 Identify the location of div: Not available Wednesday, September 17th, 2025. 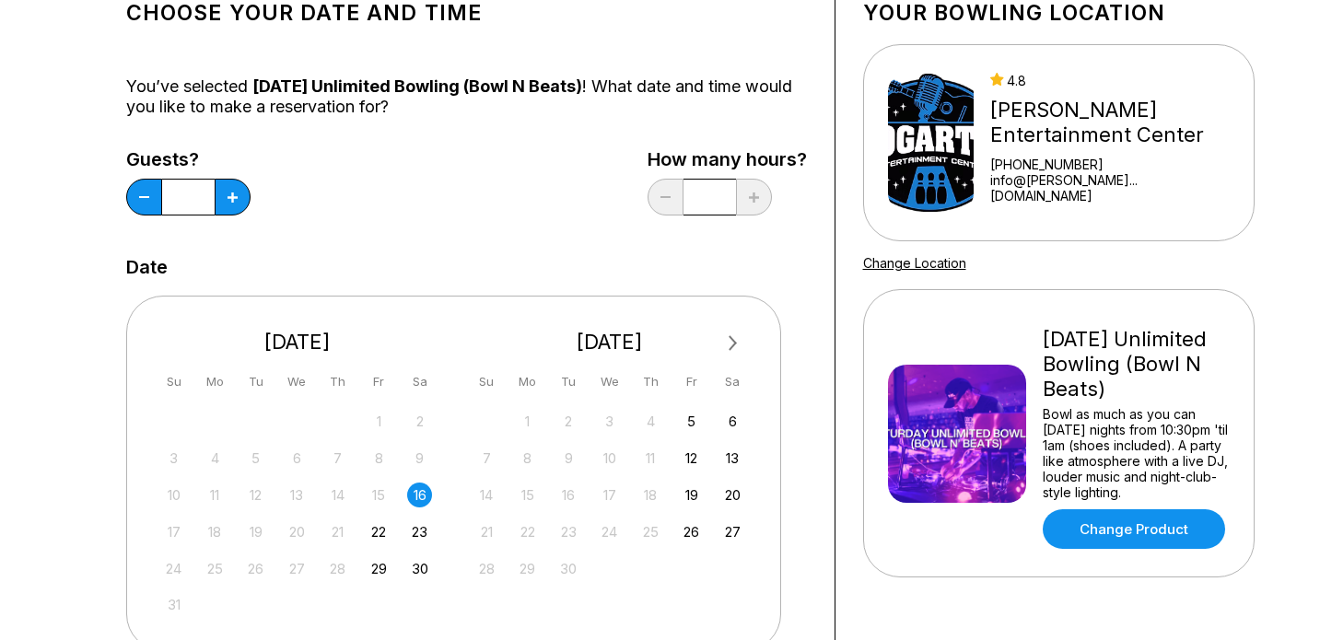
(609, 495).